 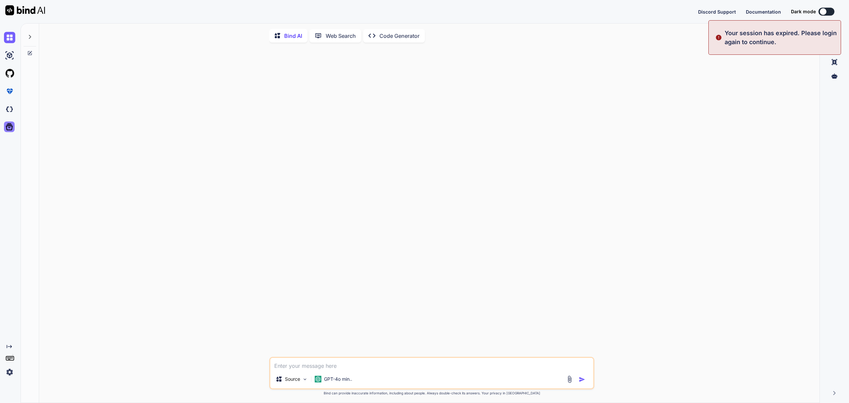 What do you see at coordinates (780, 37) in the screenshot?
I see `p: Your session has expired. Please login again to continue.` at bounding box center [780, 37].